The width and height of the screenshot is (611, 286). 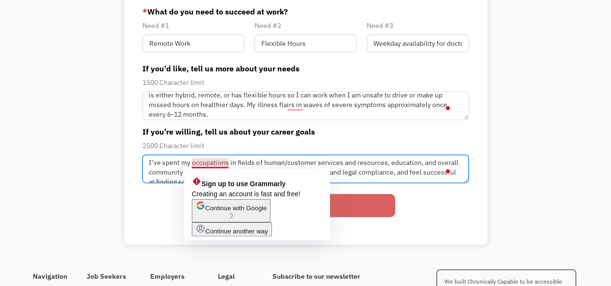 What do you see at coordinates (174, 277) in the screenshot?
I see `h4: Employers` at bounding box center [174, 277].